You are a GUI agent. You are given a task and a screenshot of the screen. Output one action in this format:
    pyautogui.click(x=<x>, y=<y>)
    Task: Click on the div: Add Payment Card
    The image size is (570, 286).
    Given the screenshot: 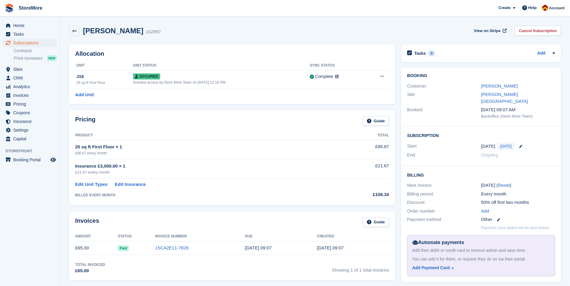 What is the action you would take?
    pyautogui.click(x=431, y=268)
    